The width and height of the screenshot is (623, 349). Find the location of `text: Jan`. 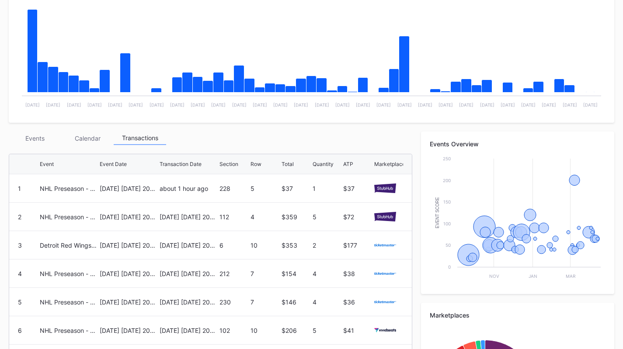

text: Jan is located at coordinates (533, 276).